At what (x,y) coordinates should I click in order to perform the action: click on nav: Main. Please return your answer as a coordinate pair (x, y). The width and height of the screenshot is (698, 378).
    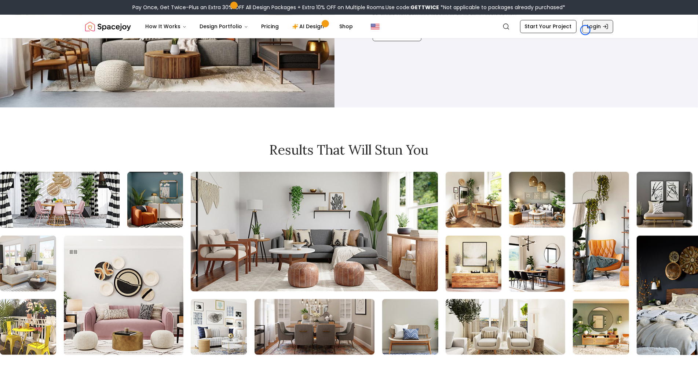
    Looking at the image, I should click on (249, 26).